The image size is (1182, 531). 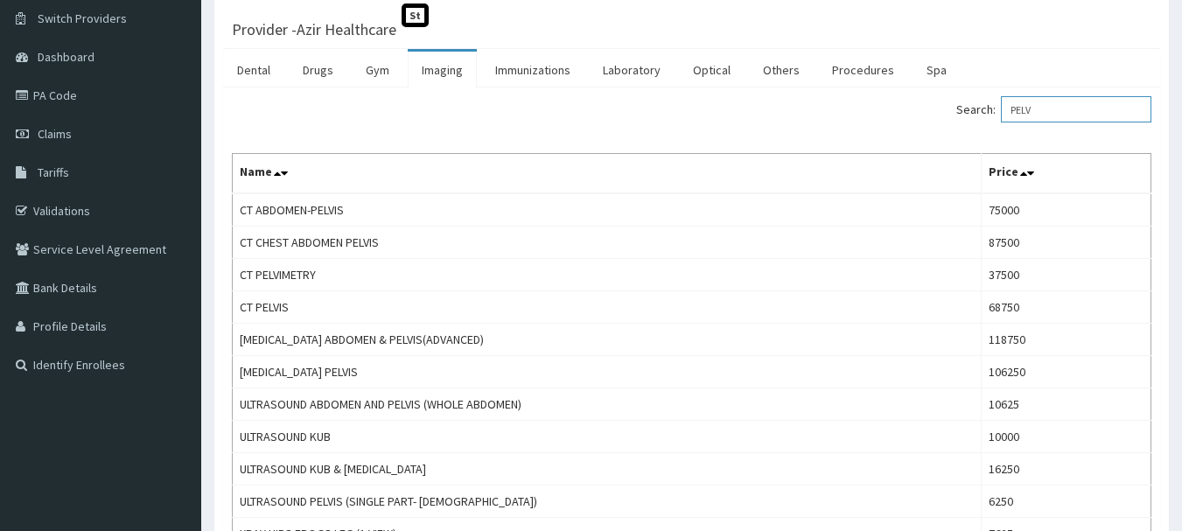 I want to click on span: Dashboard, so click(x=66, y=57).